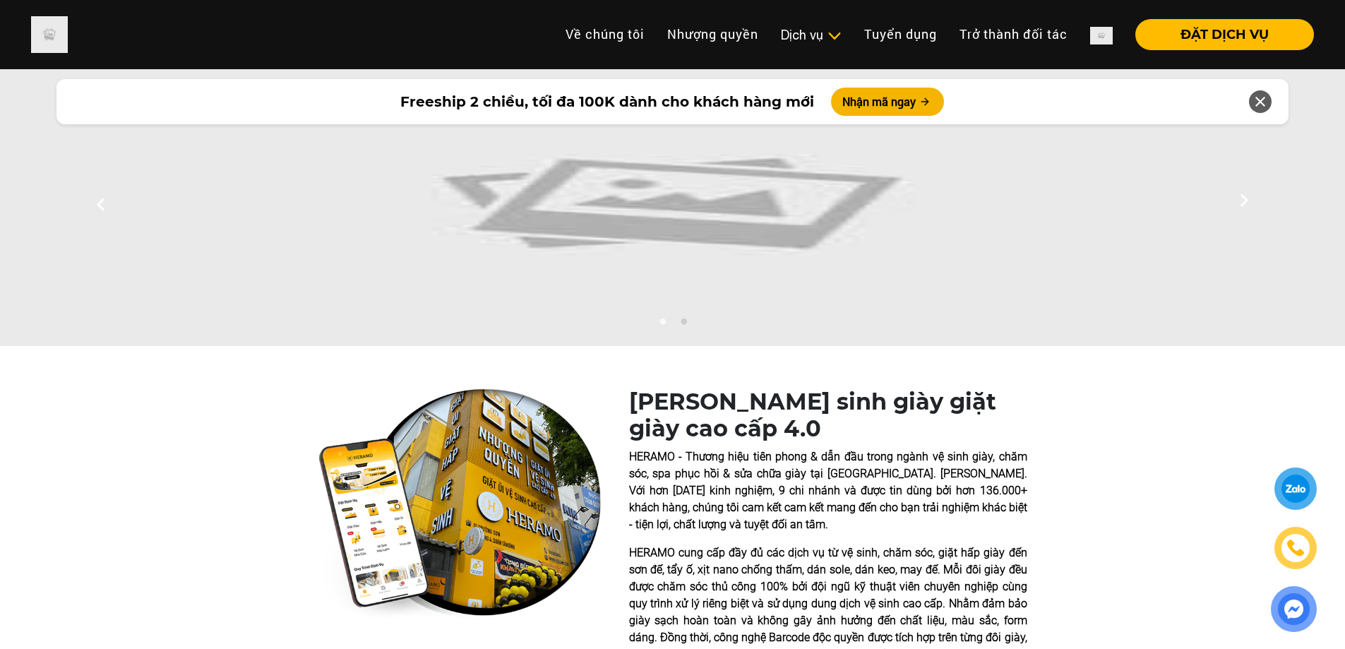  I want to click on img: phone-icon, so click(1295, 548).